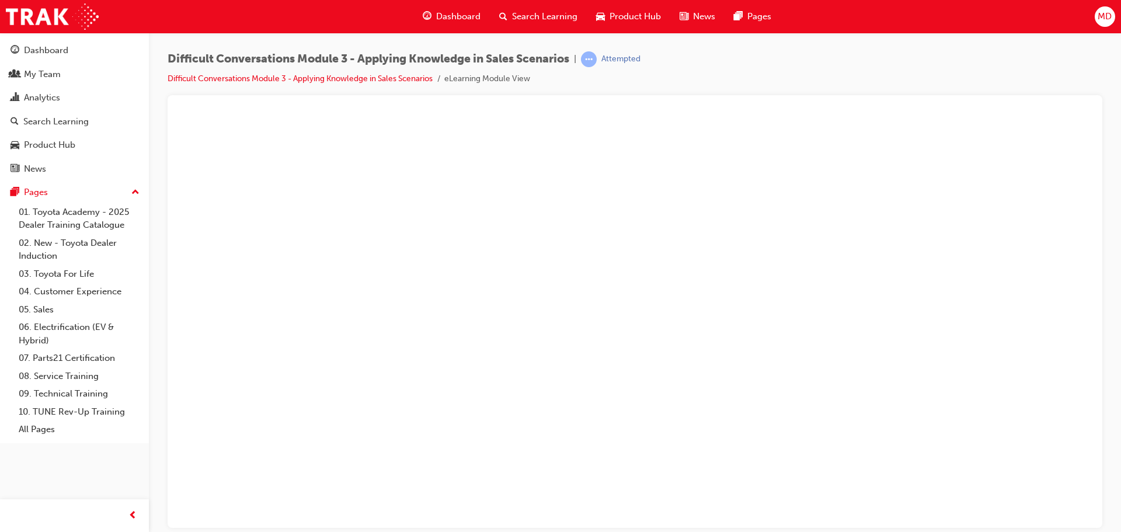 This screenshot has height=532, width=1121. Describe the element at coordinates (79, 274) in the screenshot. I see `a: 03. Toyota For Life` at that location.